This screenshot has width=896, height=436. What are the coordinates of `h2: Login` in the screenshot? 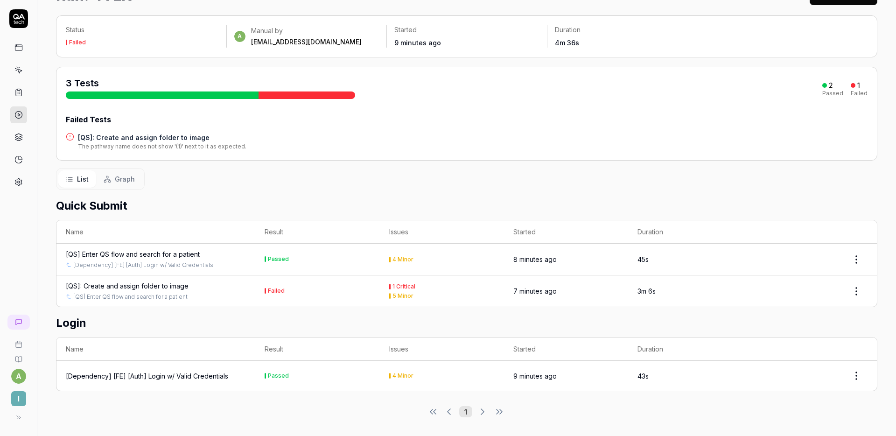 It's located at (467, 323).